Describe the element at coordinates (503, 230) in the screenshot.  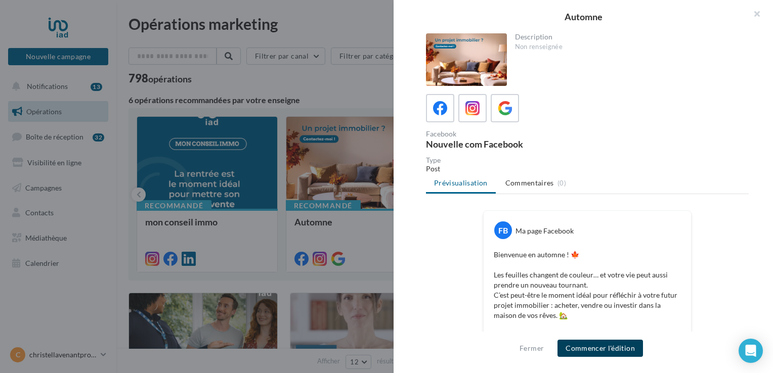
I see `div: FB` at that location.